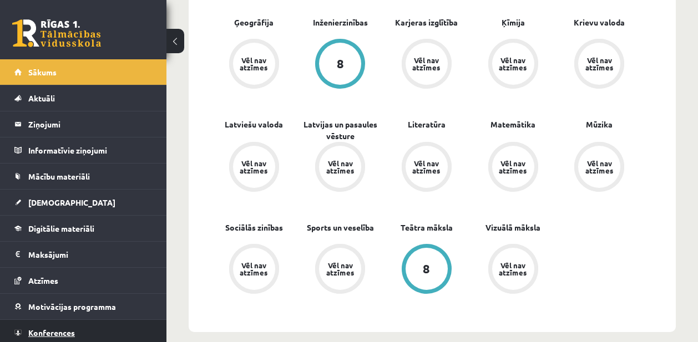  Describe the element at coordinates (83, 124) in the screenshot. I see `a: Ziņojumi` at that location.